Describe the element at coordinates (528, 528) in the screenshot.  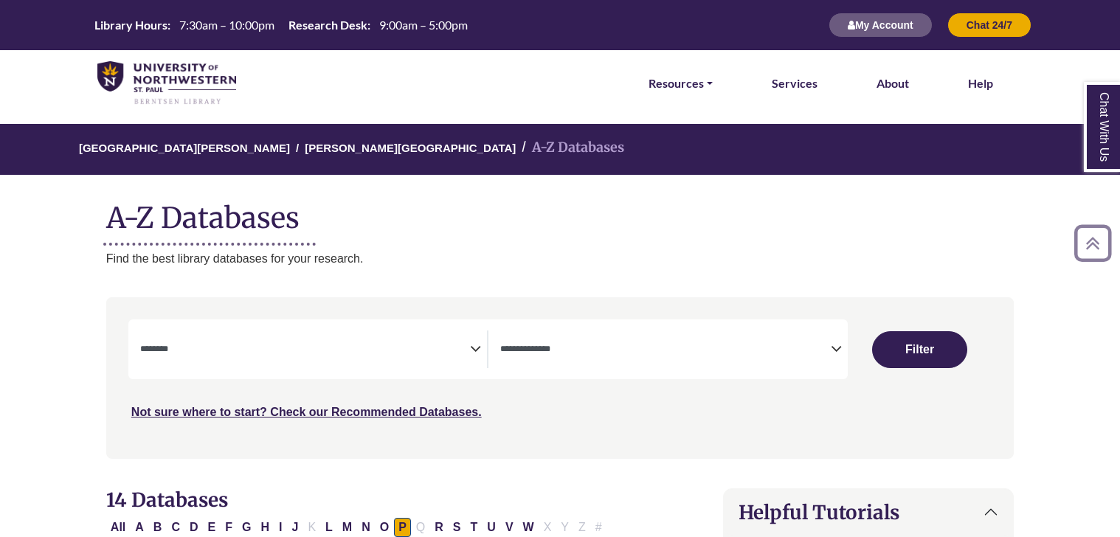
I see `button: Filter Results W` at that location.